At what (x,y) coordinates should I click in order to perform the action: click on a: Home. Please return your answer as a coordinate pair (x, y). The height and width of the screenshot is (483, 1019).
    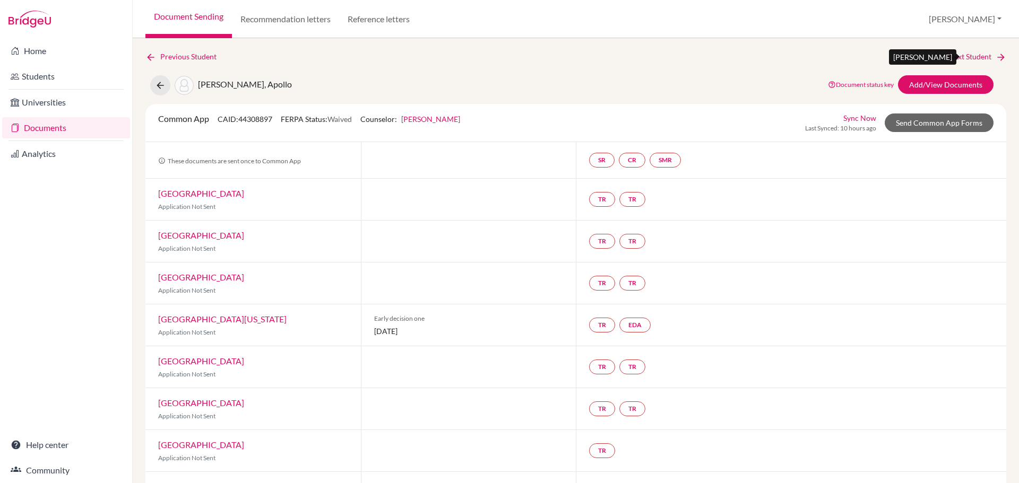
    Looking at the image, I should click on (66, 51).